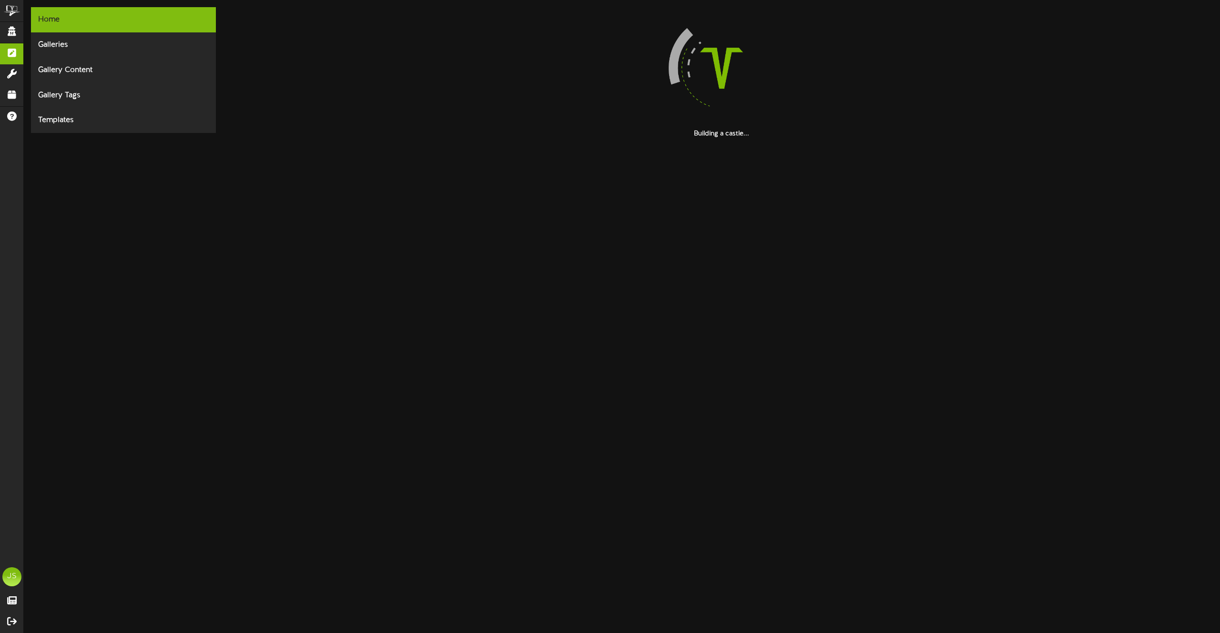 This screenshot has width=1220, height=633. Describe the element at coordinates (123, 70) in the screenshot. I see `div: Gallery Content` at that location.